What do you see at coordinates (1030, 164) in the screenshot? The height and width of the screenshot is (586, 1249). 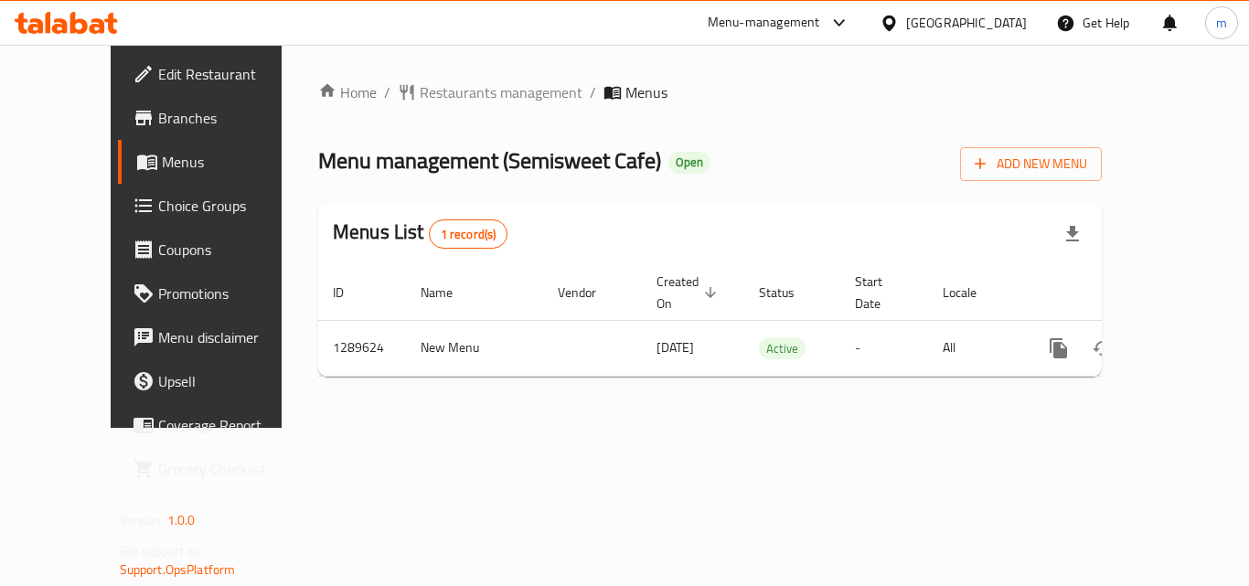 I see `span: Add New Menu` at bounding box center [1030, 164].